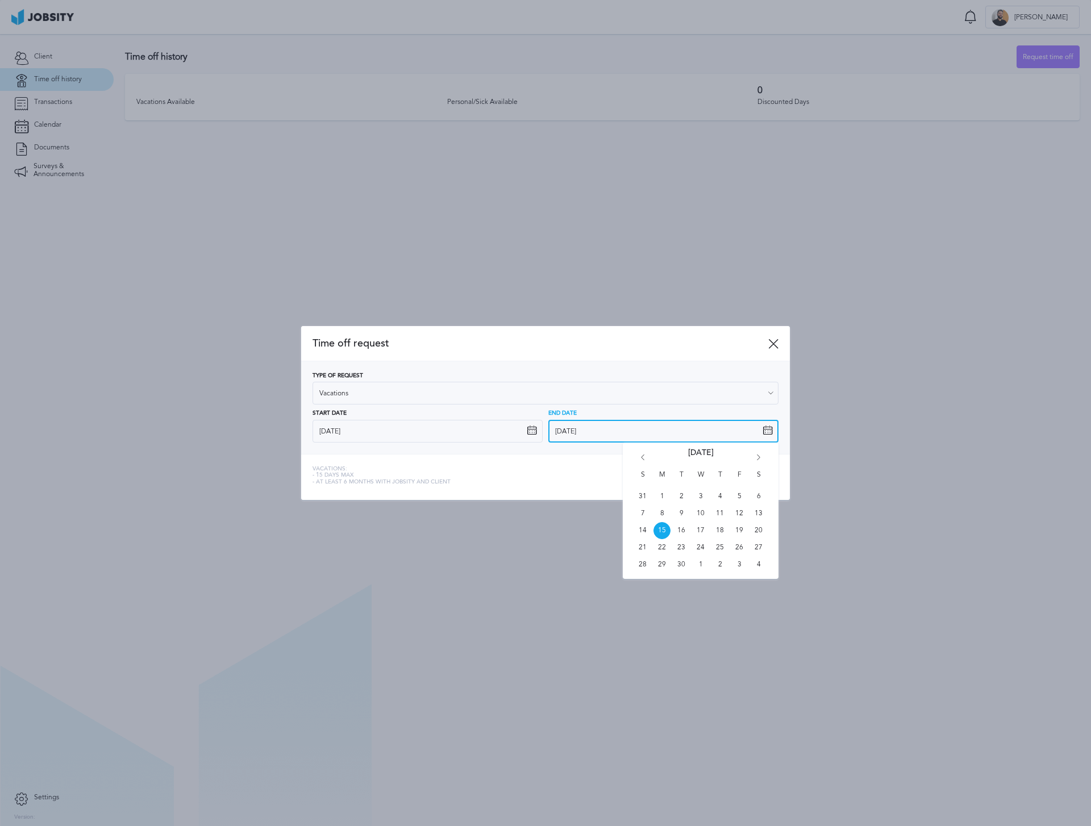 The width and height of the screenshot is (1091, 826). Describe the element at coordinates (563, 414) in the screenshot. I see `span: End Date` at that location.